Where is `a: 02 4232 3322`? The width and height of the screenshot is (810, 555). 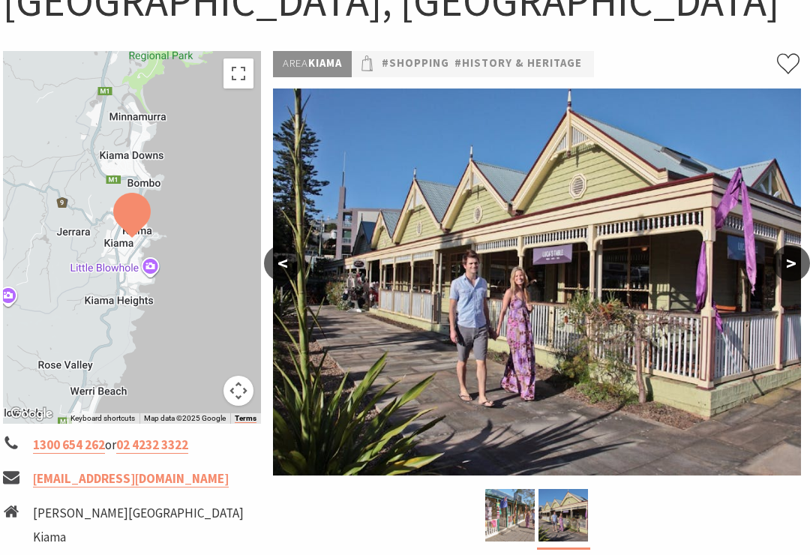 a: 02 4232 3322 is located at coordinates (152, 445).